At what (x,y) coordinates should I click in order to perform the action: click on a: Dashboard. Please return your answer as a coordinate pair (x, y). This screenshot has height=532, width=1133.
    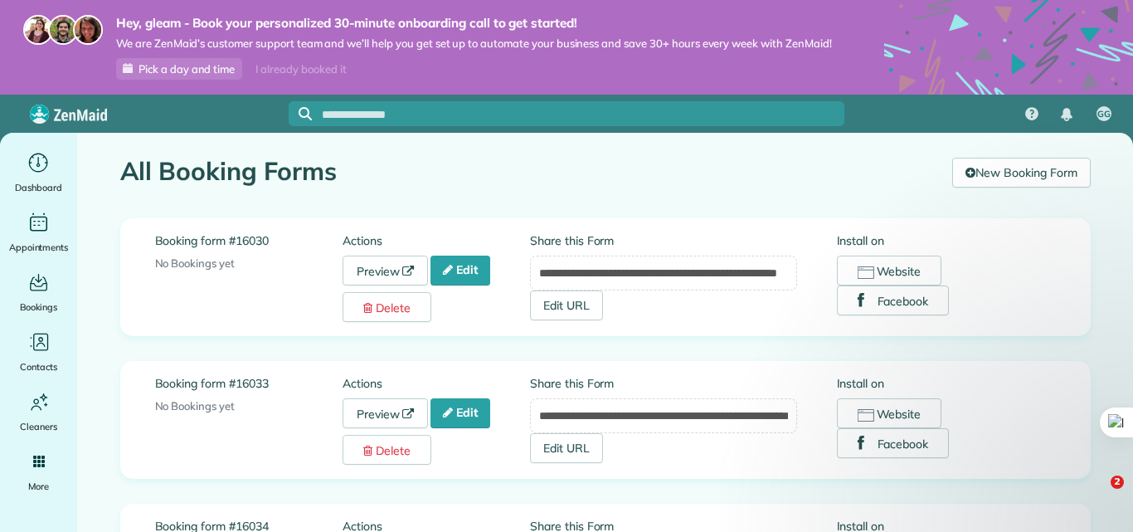
    Looking at the image, I should click on (38, 173).